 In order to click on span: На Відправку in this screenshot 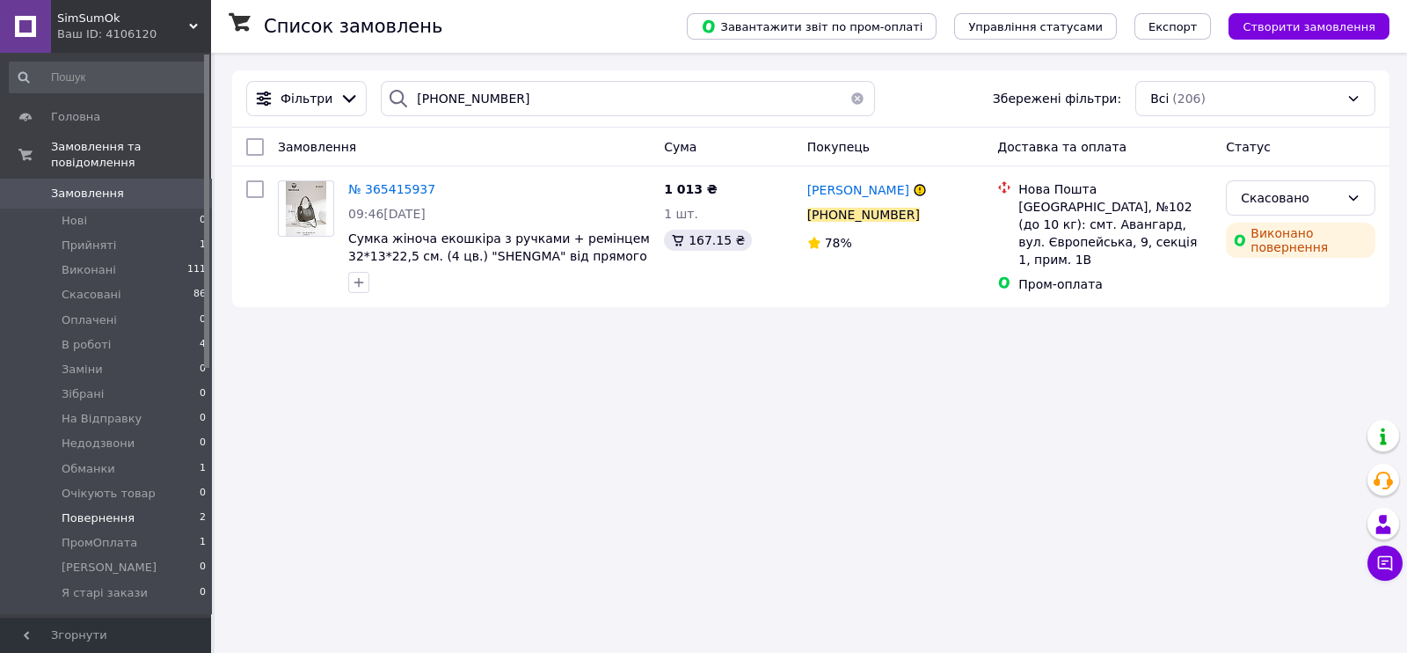, I will do `click(101, 419)`.